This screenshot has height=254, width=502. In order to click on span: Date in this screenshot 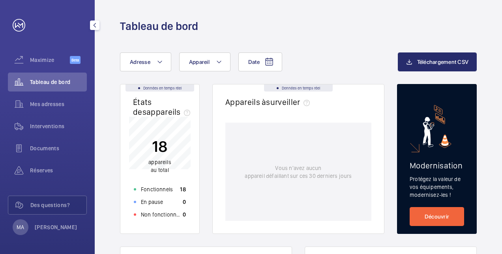, I will do `click(254, 62)`.